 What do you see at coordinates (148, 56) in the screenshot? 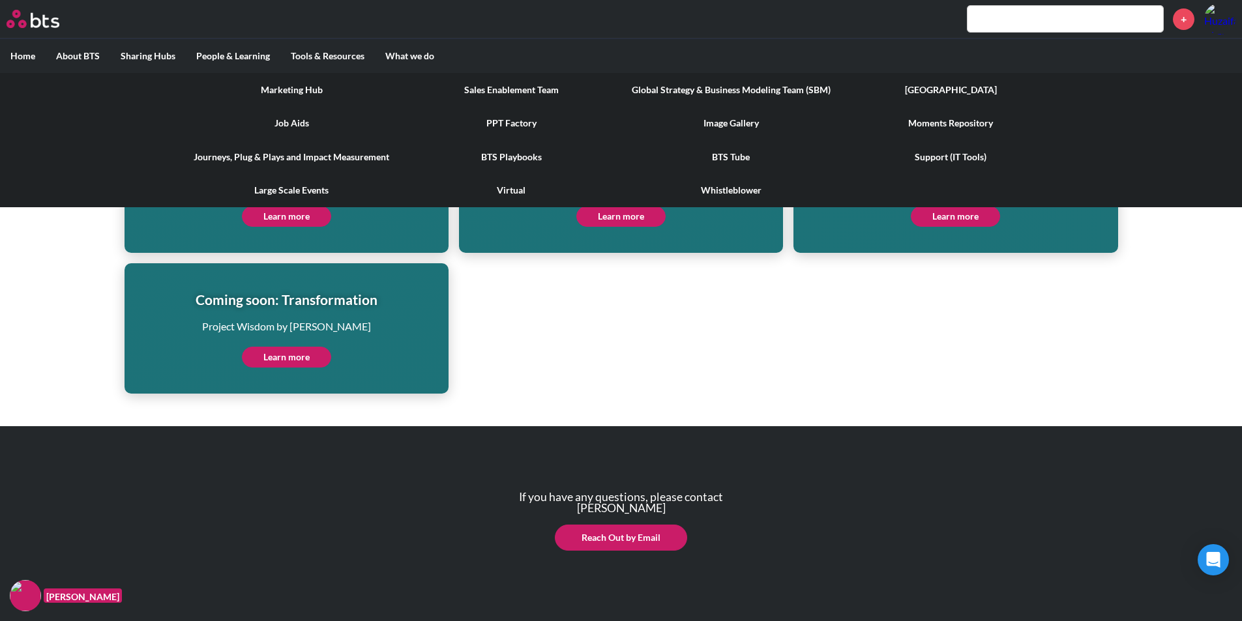
I see `label: Sharing Hubs` at bounding box center [148, 56].